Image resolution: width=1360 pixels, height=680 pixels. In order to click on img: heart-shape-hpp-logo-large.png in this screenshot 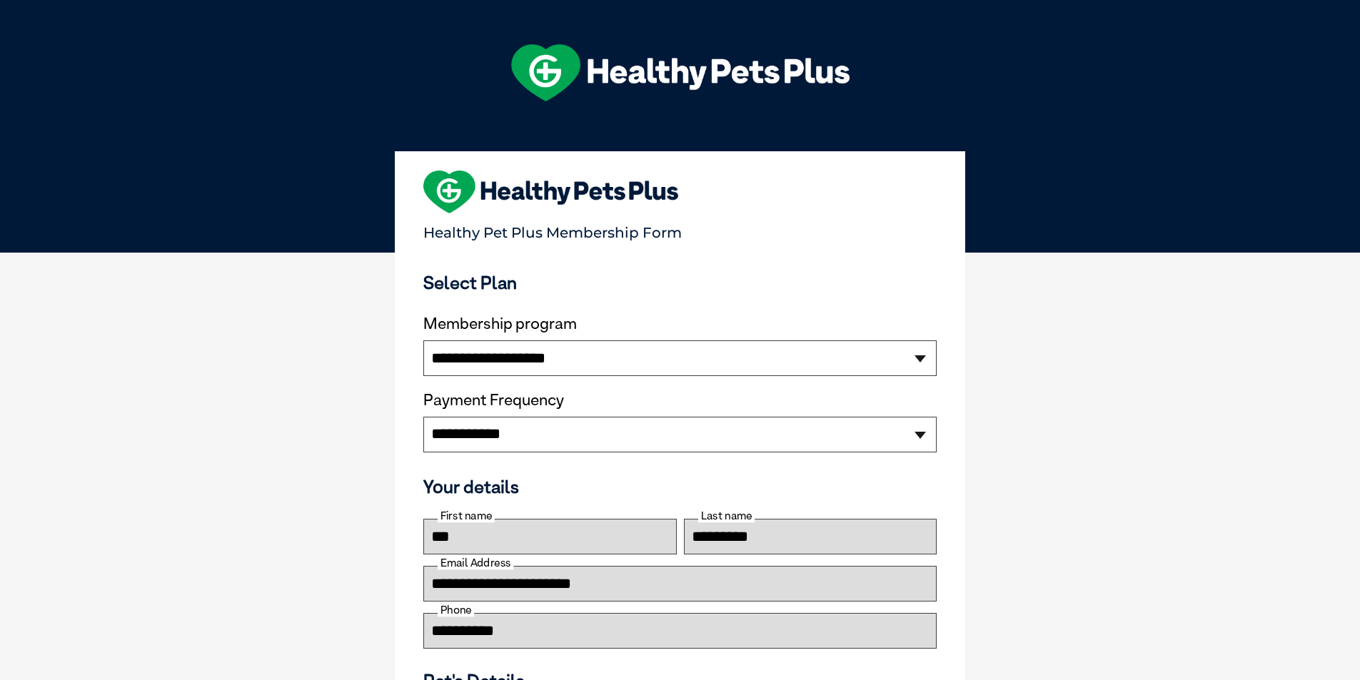, I will do `click(550, 192)`.